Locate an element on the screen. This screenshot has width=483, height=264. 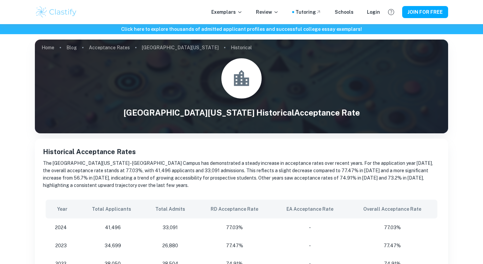
th: Overall Acceptance Rate is located at coordinates (393, 209).